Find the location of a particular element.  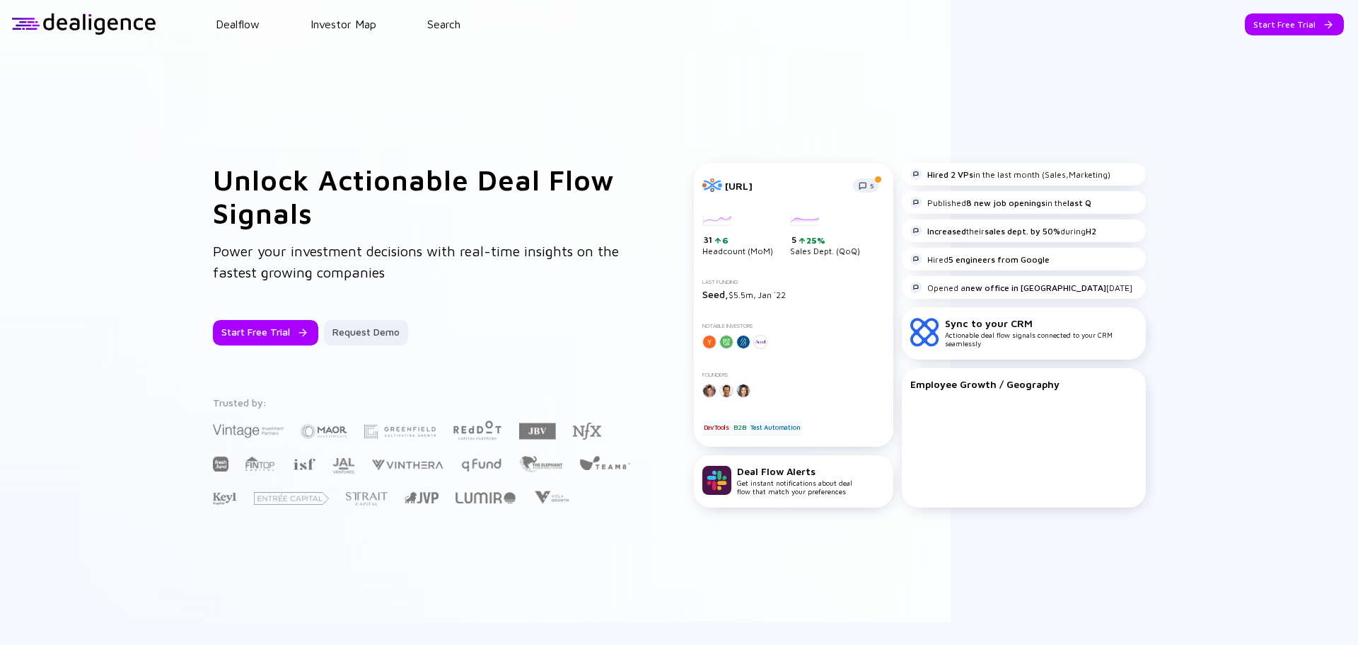

div: B2B is located at coordinates (739, 427).